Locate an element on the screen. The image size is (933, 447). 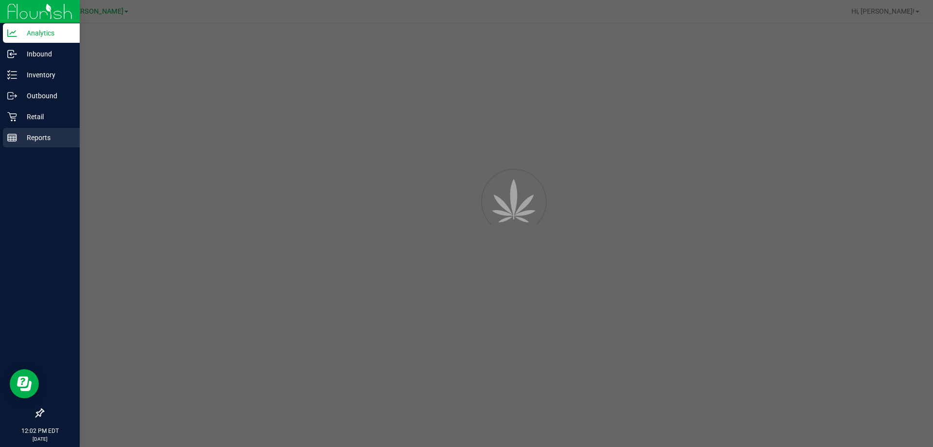
p: Outbound is located at coordinates (46, 96).